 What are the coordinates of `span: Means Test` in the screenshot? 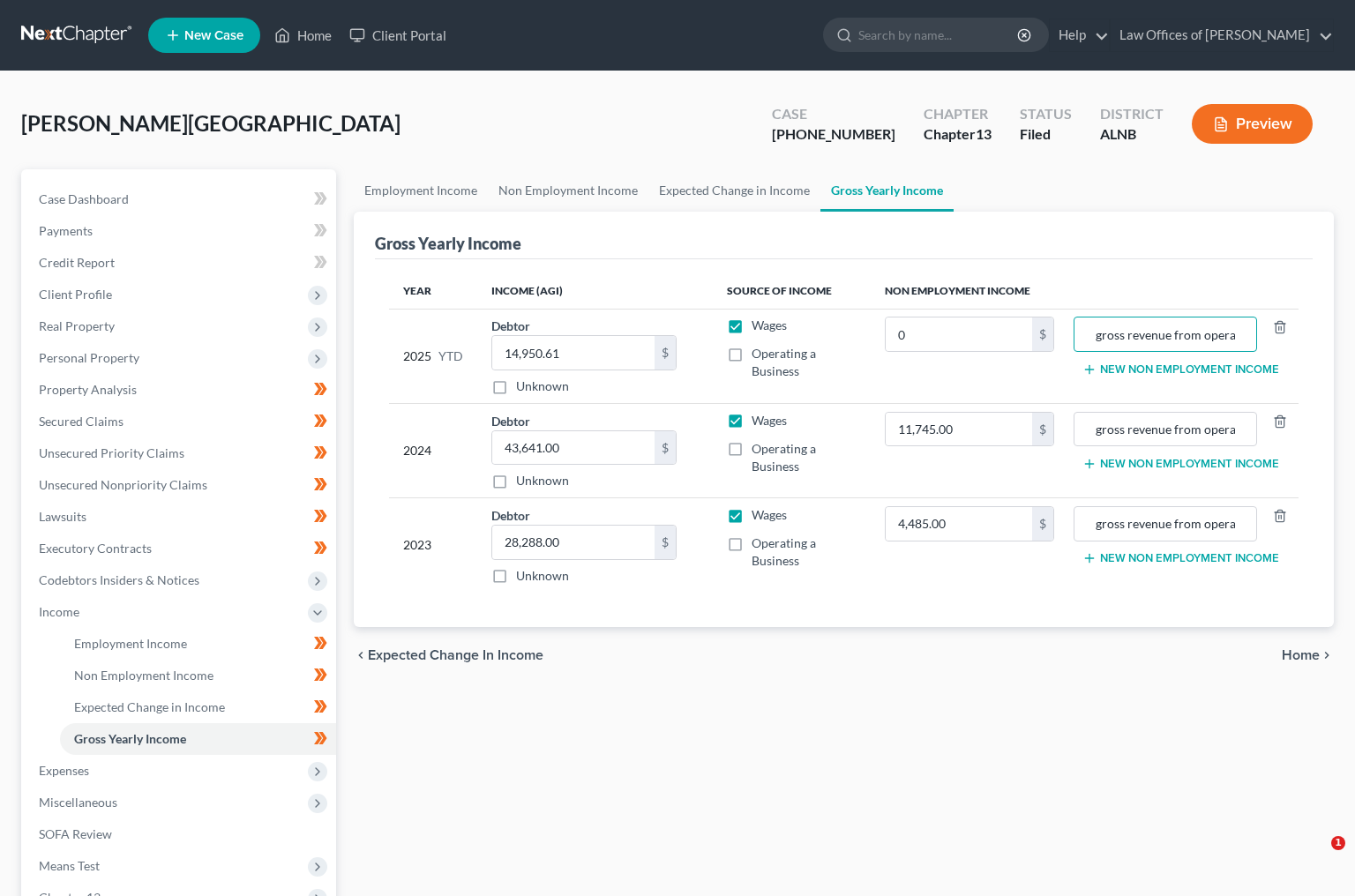 It's located at (69, 865).